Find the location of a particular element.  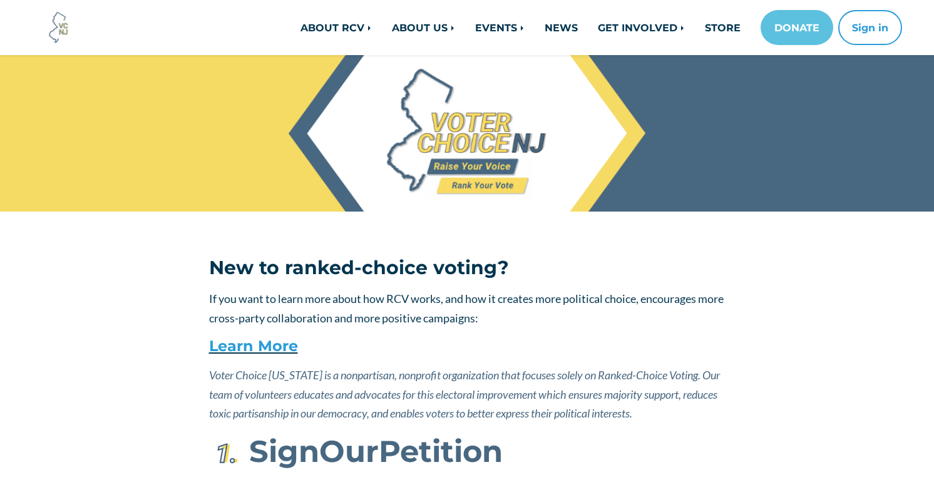

a: DONATE is located at coordinates (797, 28).